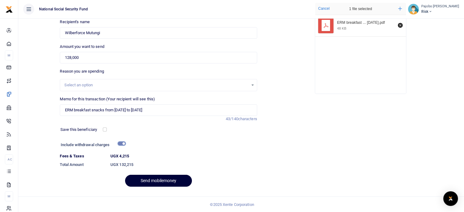  I want to click on img: logo-small, so click(9, 9).